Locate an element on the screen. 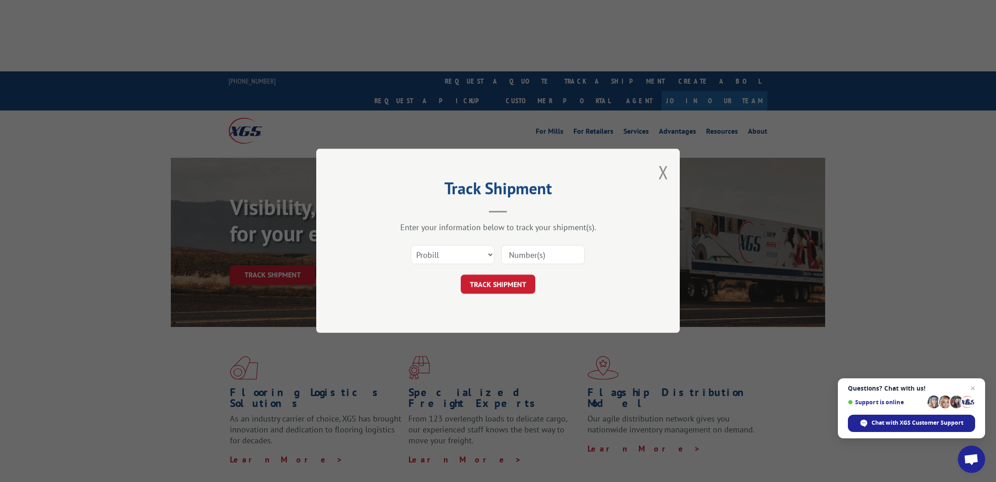 This screenshot has height=482, width=996. div: Chat with XGS Customer Support is located at coordinates (912, 423).